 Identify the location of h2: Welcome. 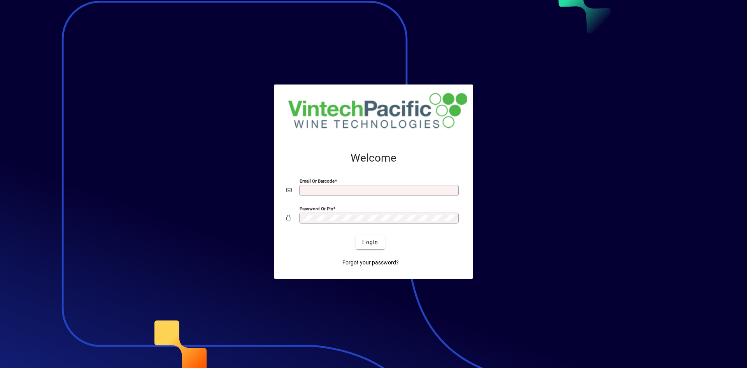
(373, 158).